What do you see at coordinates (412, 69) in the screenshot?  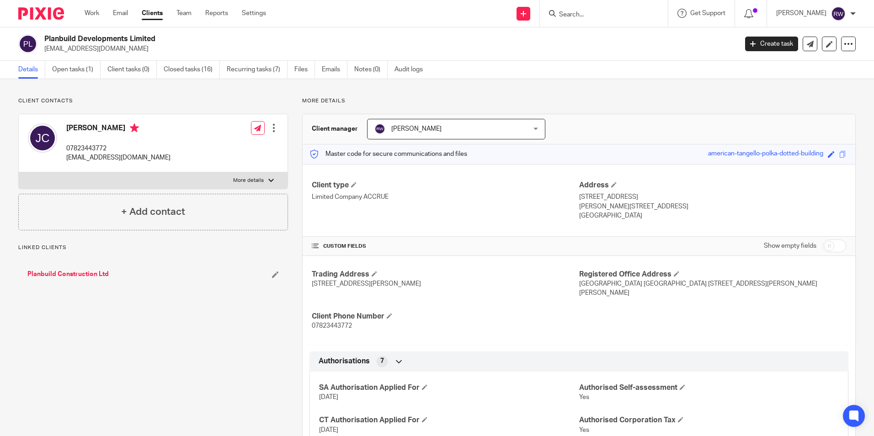 I see `a: Audit logs` at bounding box center [412, 69].